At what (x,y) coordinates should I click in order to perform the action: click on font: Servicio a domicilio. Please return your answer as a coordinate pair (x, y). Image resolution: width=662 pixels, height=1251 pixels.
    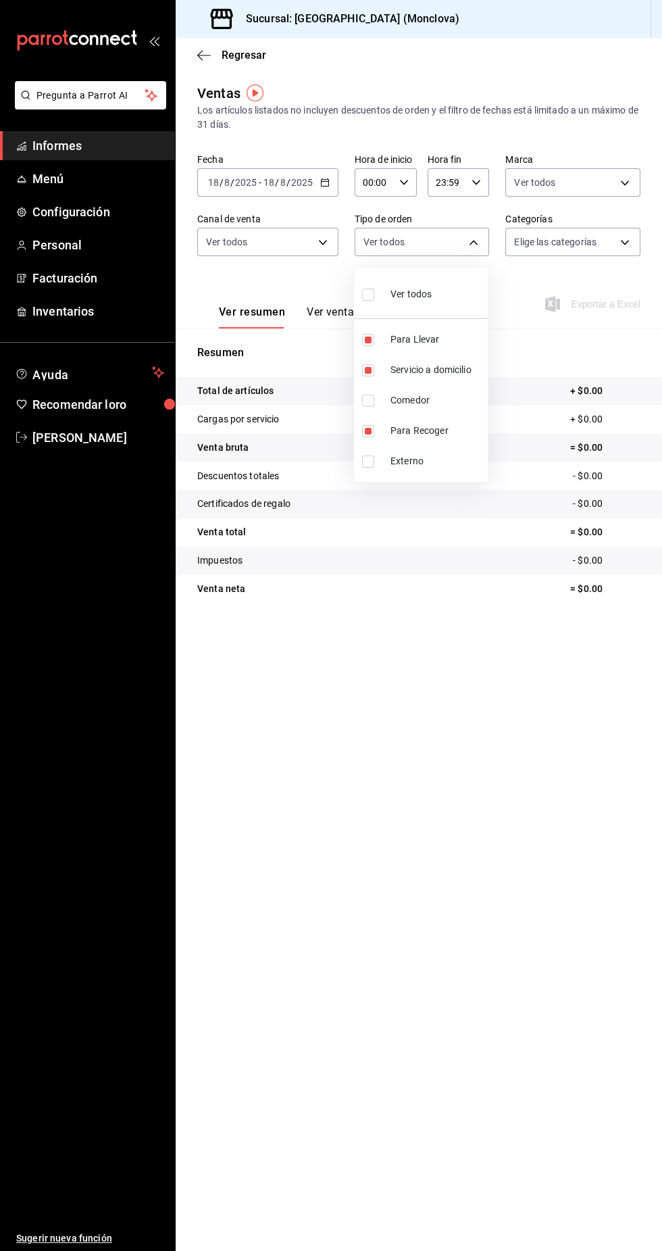
    Looking at the image, I should click on (431, 370).